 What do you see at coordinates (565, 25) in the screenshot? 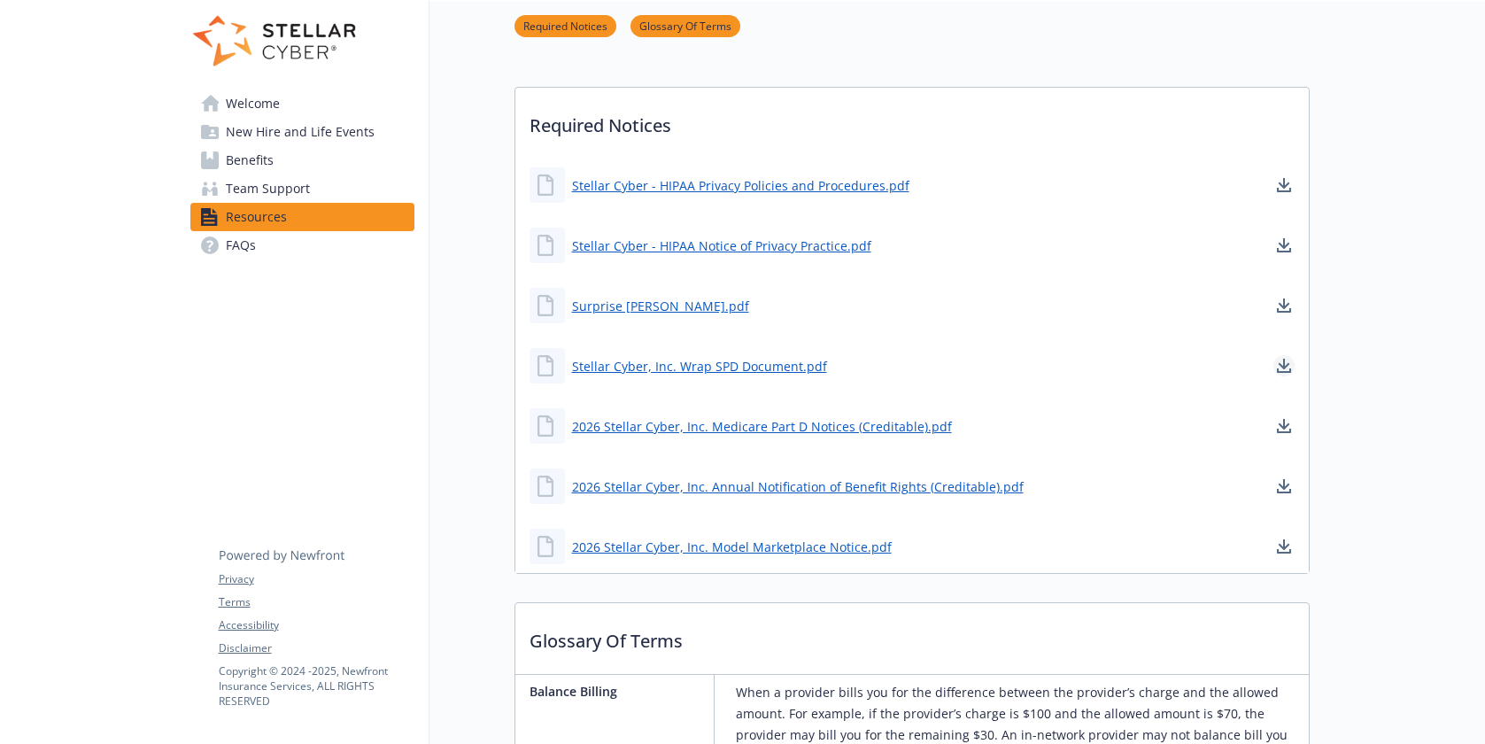
I see `a: Required Notices` at bounding box center [565, 25].